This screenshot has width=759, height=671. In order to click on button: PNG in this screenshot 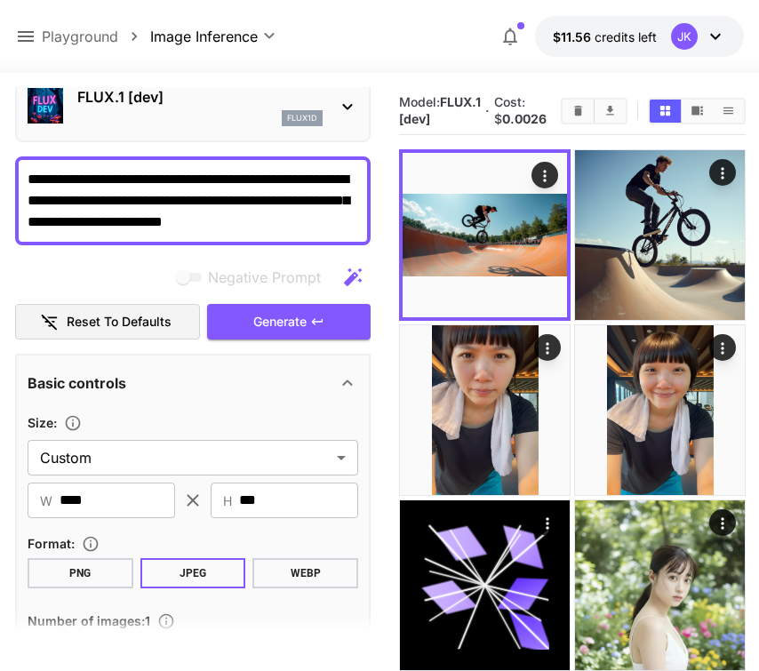, I will do `click(80, 574)`.